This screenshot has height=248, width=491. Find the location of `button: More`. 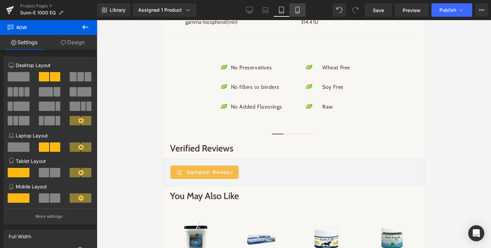

button: More is located at coordinates (481, 10).